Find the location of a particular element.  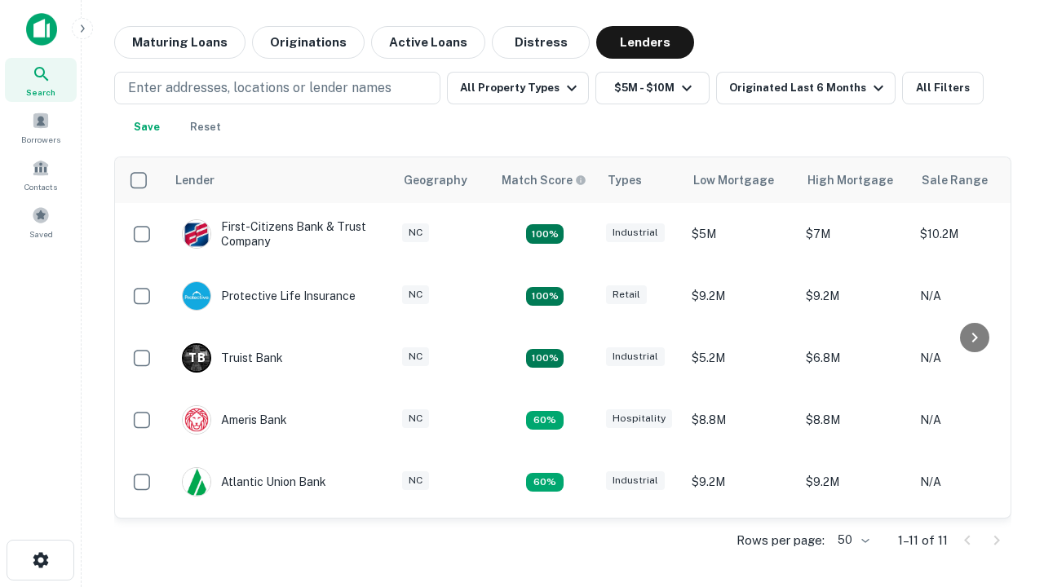

div: Atlantic Union Bank is located at coordinates (254, 482).